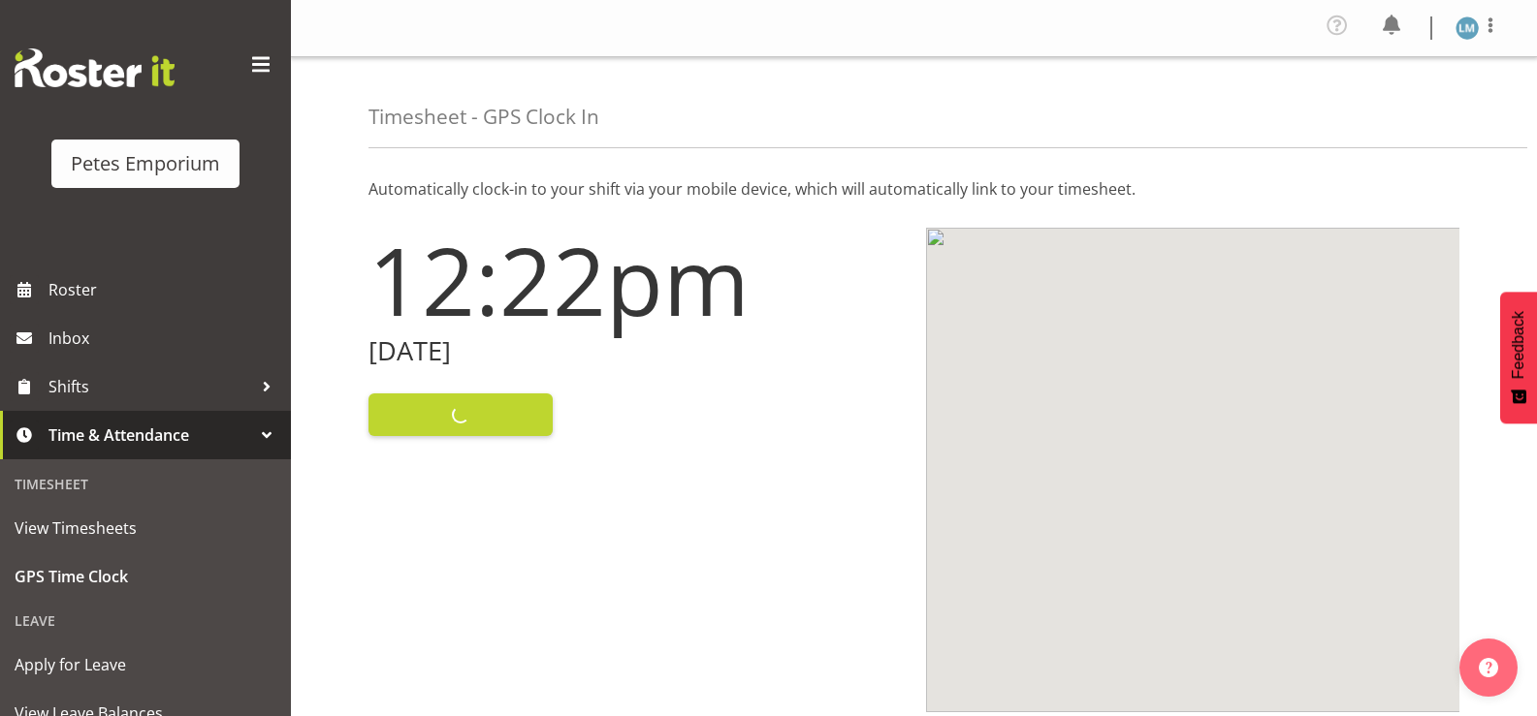 Image resolution: width=1537 pixels, height=716 pixels. Describe the element at coordinates (913, 189) in the screenshot. I see `p: Automatically clock-in to your shift via your mobile device, which will automatically link to you...` at that location.